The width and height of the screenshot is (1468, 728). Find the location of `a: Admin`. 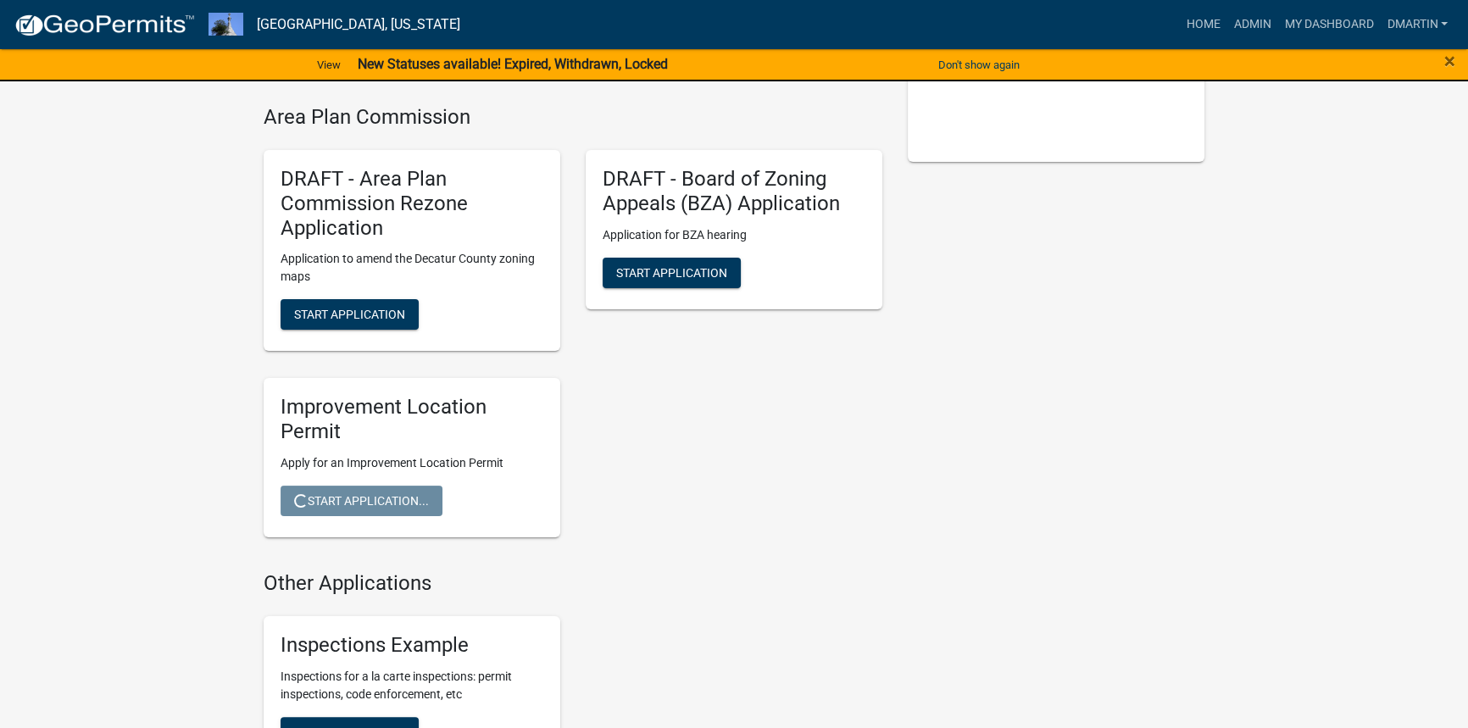

a: Admin is located at coordinates (1252, 25).